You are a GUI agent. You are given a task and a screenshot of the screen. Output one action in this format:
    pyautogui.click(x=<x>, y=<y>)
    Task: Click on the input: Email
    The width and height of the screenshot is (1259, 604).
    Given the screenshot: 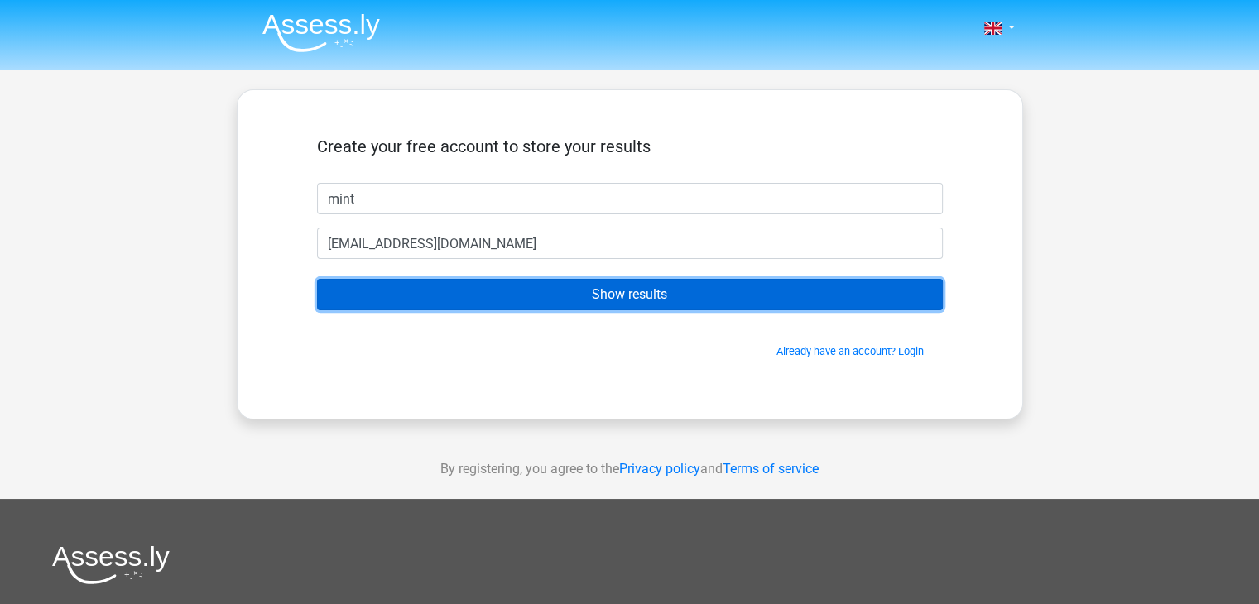 What is the action you would take?
    pyautogui.click(x=630, y=243)
    